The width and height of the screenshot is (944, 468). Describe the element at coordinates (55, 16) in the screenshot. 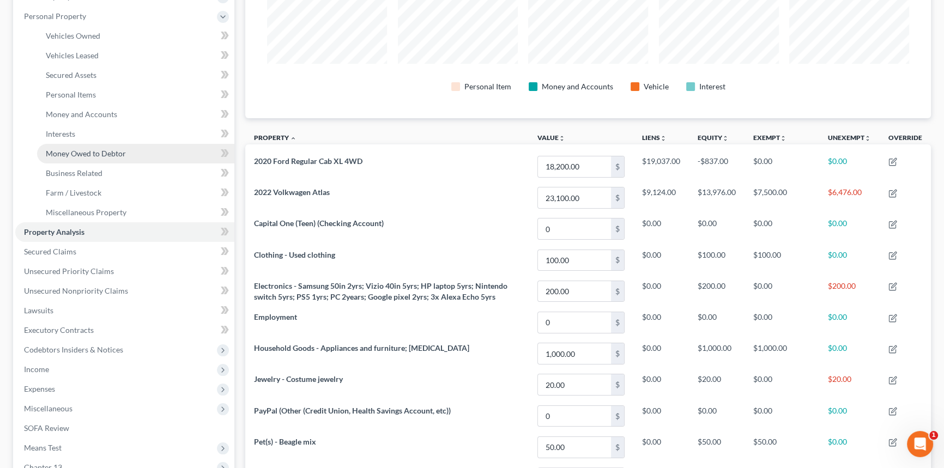

I see `span: Personal Property` at that location.